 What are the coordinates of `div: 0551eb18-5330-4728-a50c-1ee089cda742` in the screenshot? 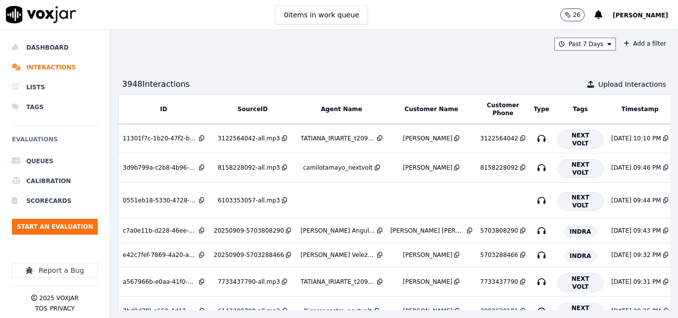 It's located at (160, 201).